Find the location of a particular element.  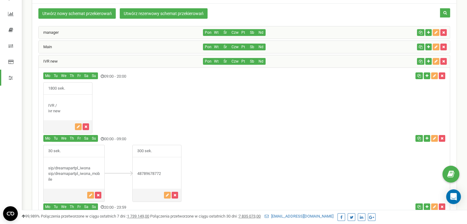

div: 20:00 - 23:59 is located at coordinates (176, 208).